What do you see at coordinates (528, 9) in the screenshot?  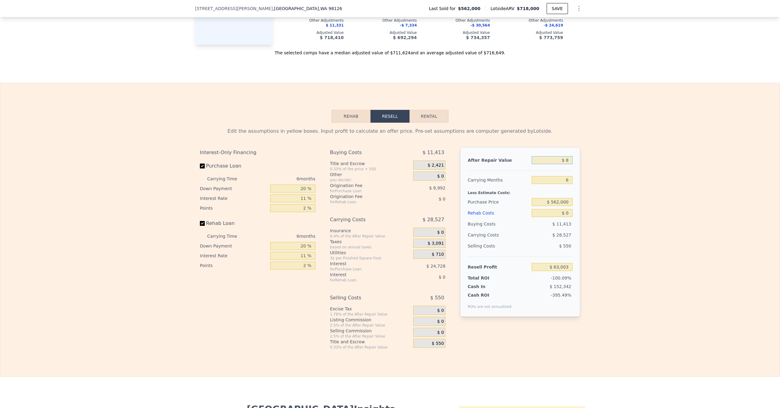 I see `span: $718,000` at bounding box center [528, 9].